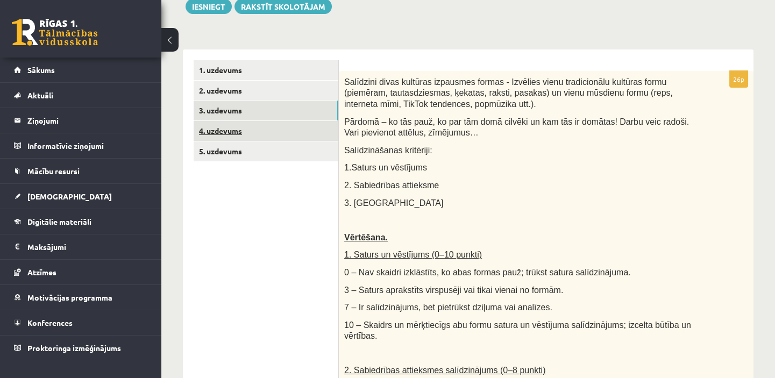 Image resolution: width=775 pixels, height=378 pixels. What do you see at coordinates (81, 70) in the screenshot?
I see `a: Sākums` at bounding box center [81, 70].